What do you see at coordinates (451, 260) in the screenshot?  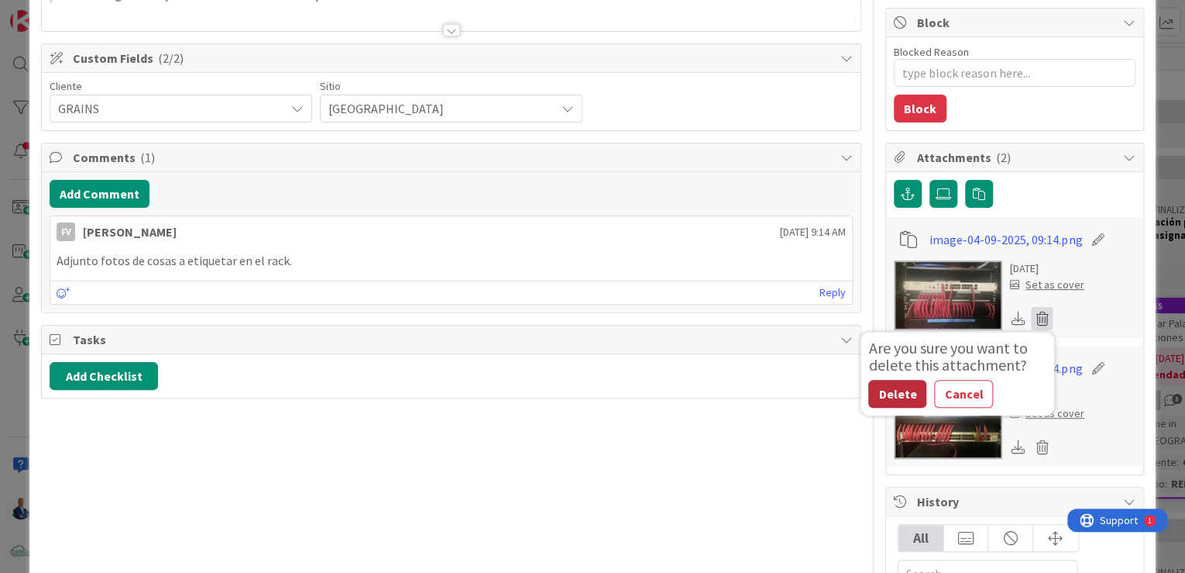 I see `p: Adjunto fotos de cosas a etiquetar en el rack.` at bounding box center [451, 260].